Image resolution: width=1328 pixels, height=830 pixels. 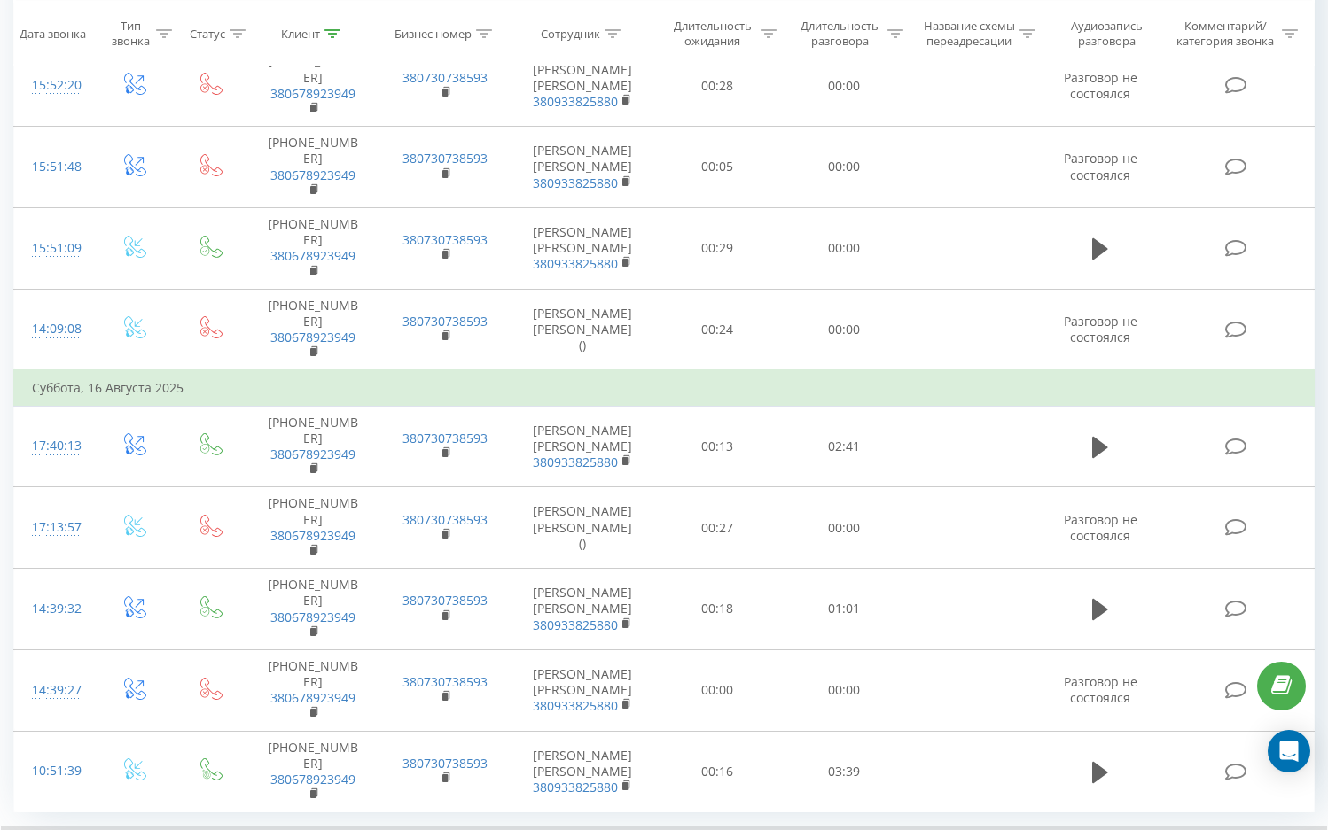 What do you see at coordinates (131, 34) in the screenshot?
I see `div: Тип звонка` at bounding box center [131, 34].